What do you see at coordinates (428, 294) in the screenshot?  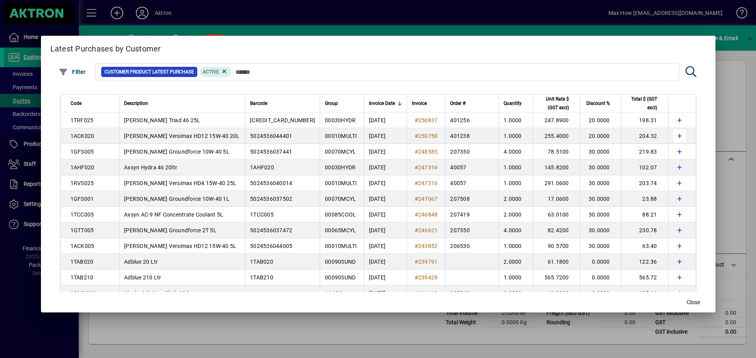 I see `span: 239425` at bounding box center [428, 294].